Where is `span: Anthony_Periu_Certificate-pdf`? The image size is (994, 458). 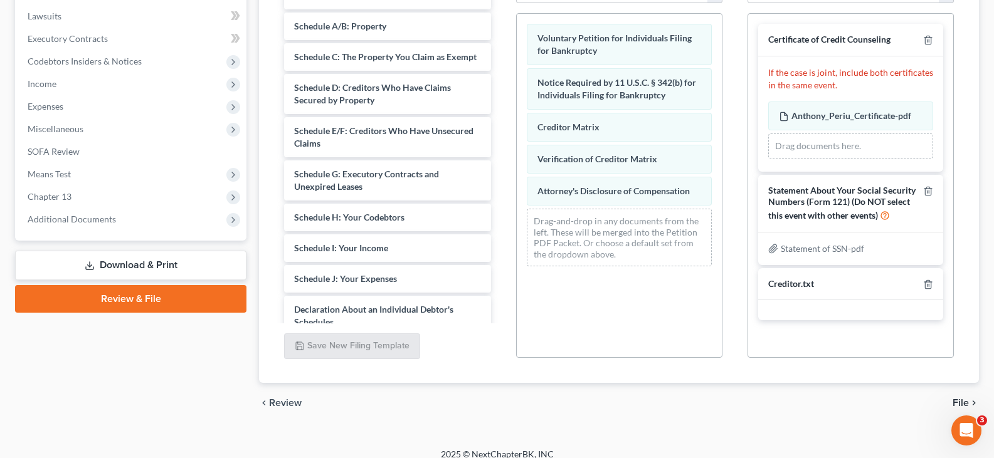
span: Anthony_Periu_Certificate-pdf is located at coordinates (851, 115).